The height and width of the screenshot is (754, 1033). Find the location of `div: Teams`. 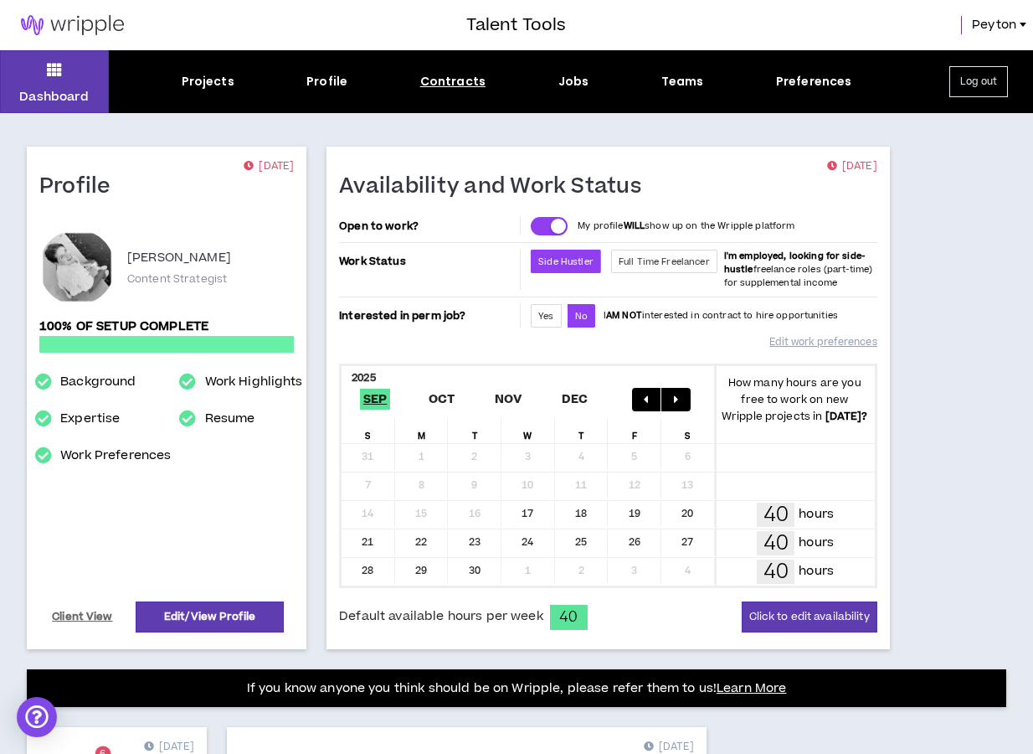

div: Teams is located at coordinates (683, 81).